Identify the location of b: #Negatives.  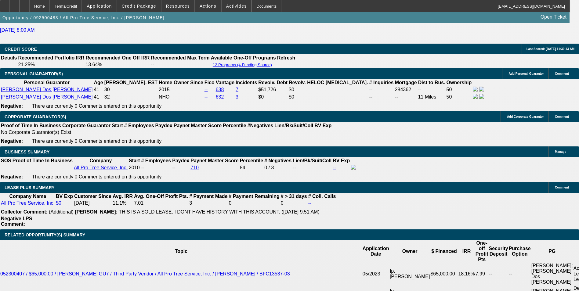
(260, 125).